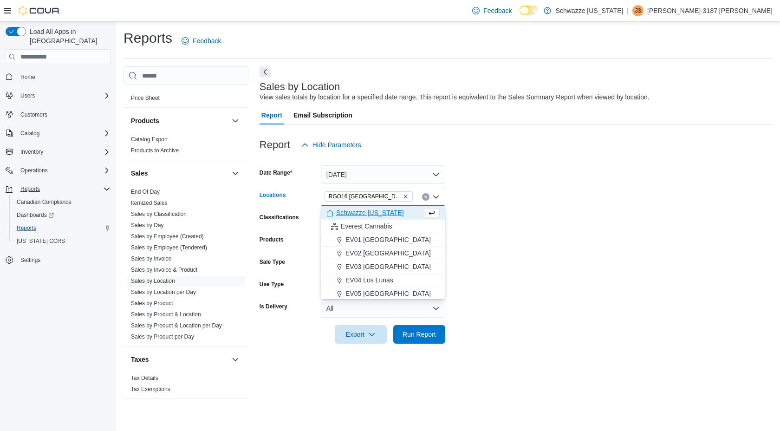  I want to click on a: Canadian Compliance, so click(44, 202).